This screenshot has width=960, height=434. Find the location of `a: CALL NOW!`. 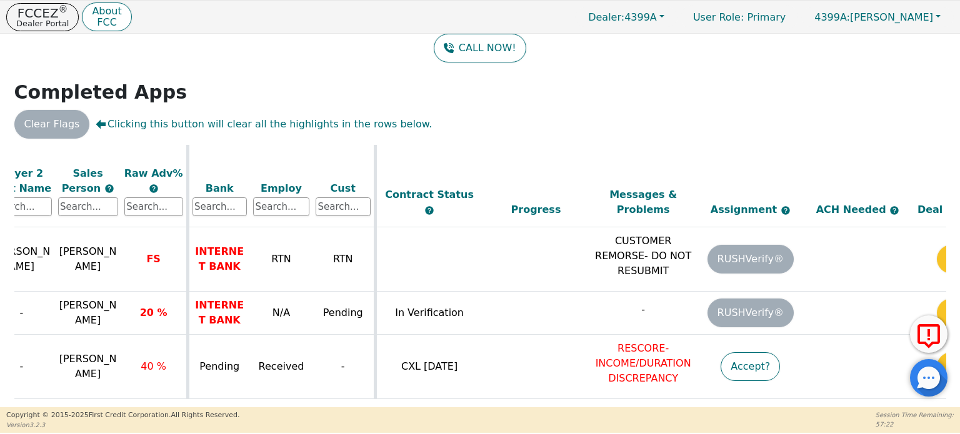

a: CALL NOW! is located at coordinates (479, 48).